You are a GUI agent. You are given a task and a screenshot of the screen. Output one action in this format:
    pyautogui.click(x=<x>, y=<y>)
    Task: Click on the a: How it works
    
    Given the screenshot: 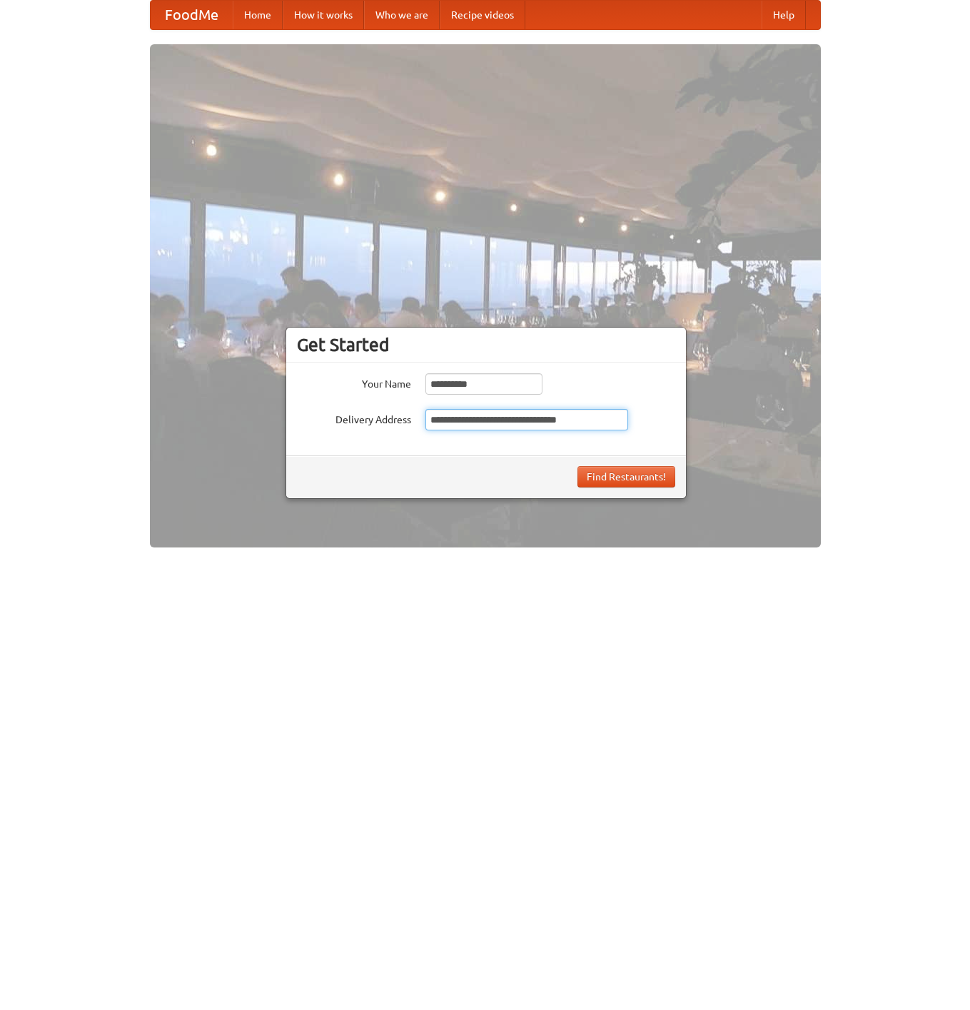 What is the action you would take?
    pyautogui.click(x=323, y=15)
    